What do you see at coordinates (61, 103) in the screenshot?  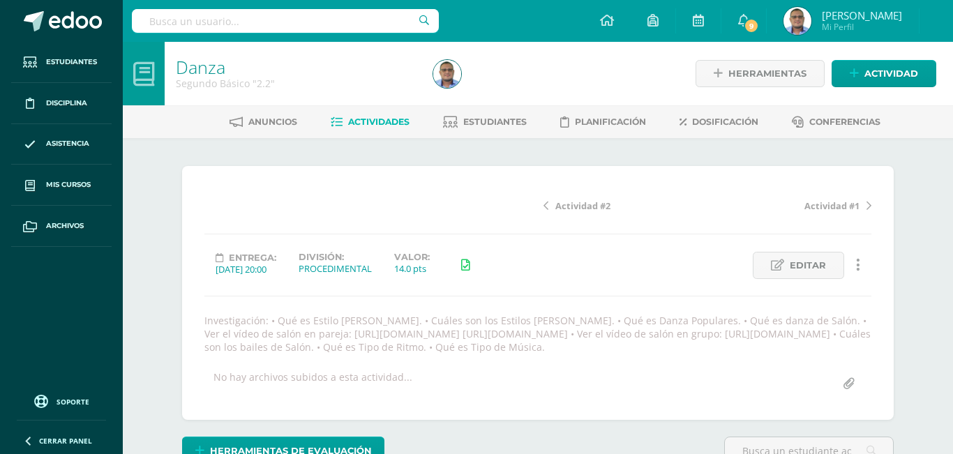 I see `a: Disciplina` at bounding box center [61, 103].